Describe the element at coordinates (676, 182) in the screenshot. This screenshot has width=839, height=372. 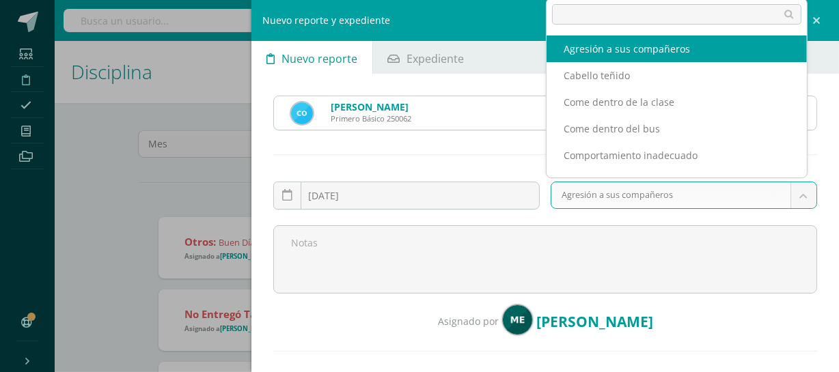
I see `div: Comportamiento inadecuado dentro del bus` at that location.